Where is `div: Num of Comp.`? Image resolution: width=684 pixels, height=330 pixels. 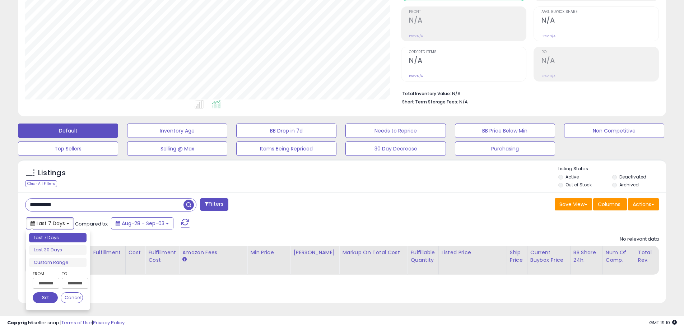
div: Num of Comp. is located at coordinates (618, 256).